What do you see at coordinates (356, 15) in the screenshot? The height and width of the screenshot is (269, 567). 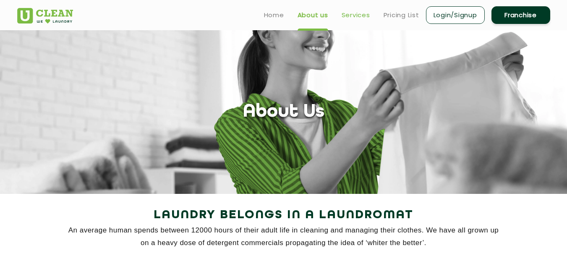 I see `a: Services` at bounding box center [356, 15].